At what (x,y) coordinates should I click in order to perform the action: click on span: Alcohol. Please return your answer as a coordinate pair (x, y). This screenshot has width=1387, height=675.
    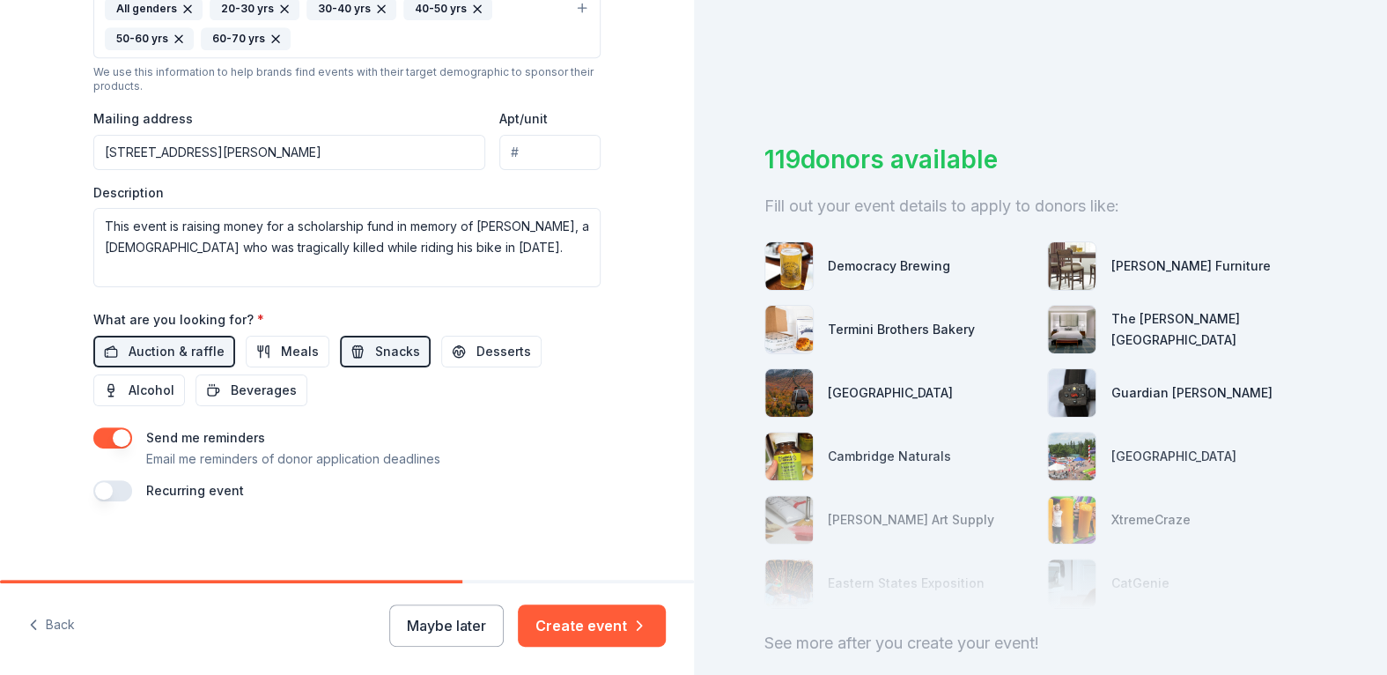
    Looking at the image, I should click on (151, 390).